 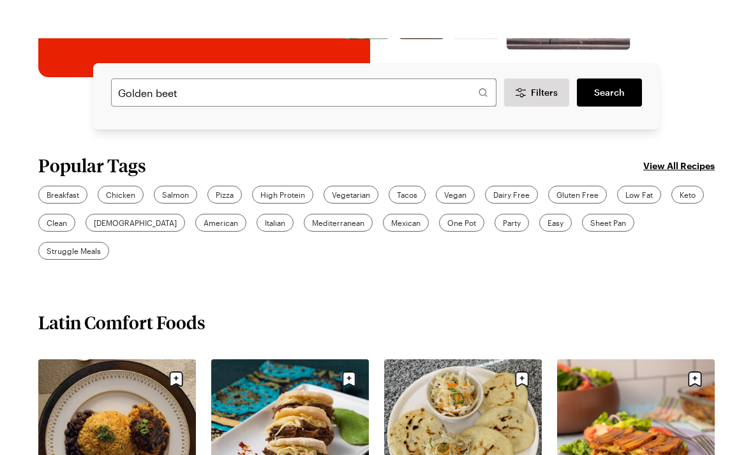 What do you see at coordinates (283, 195) in the screenshot?
I see `a: High Protein` at bounding box center [283, 195].